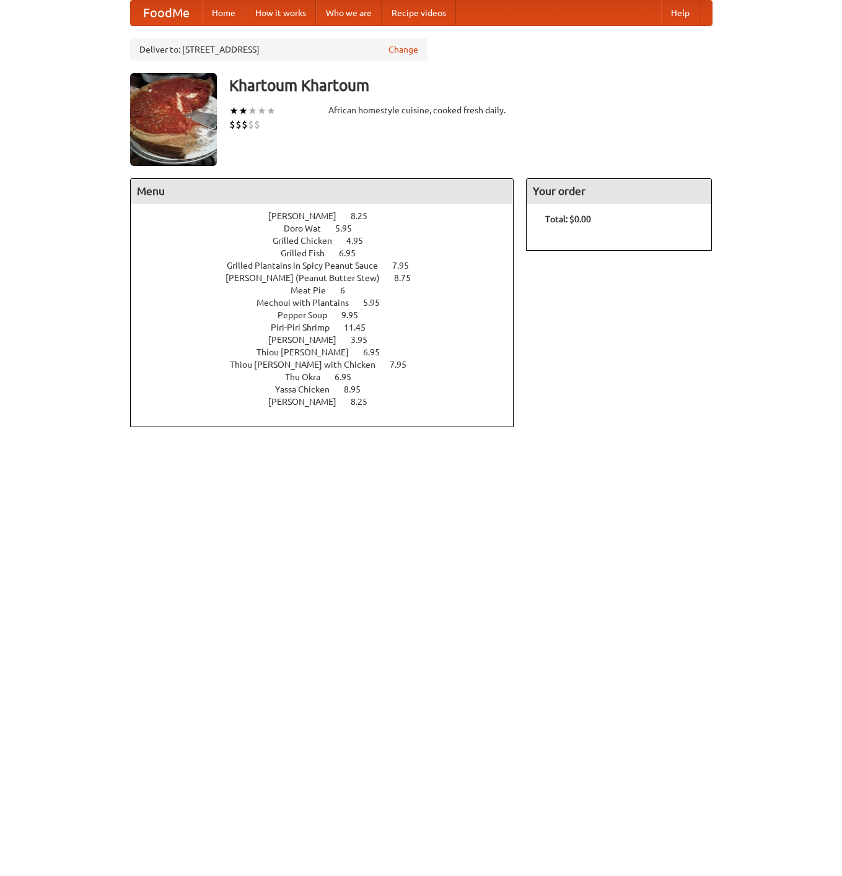 The image size is (842, 876). Describe the element at coordinates (360, 241) in the screenshot. I see `span: 4.95` at that location.